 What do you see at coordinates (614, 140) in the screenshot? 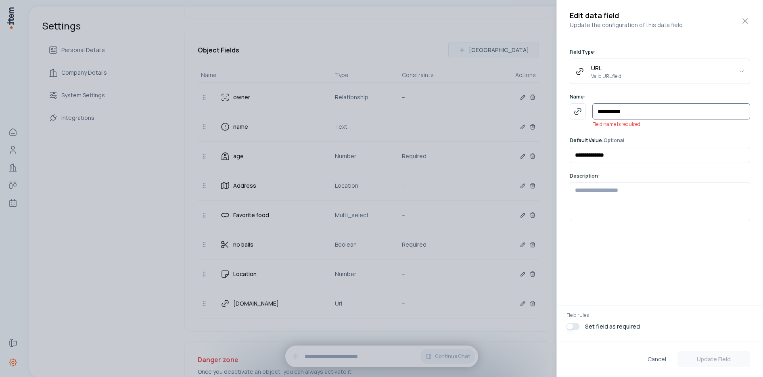
I see `span: Optional` at bounding box center [614, 140].